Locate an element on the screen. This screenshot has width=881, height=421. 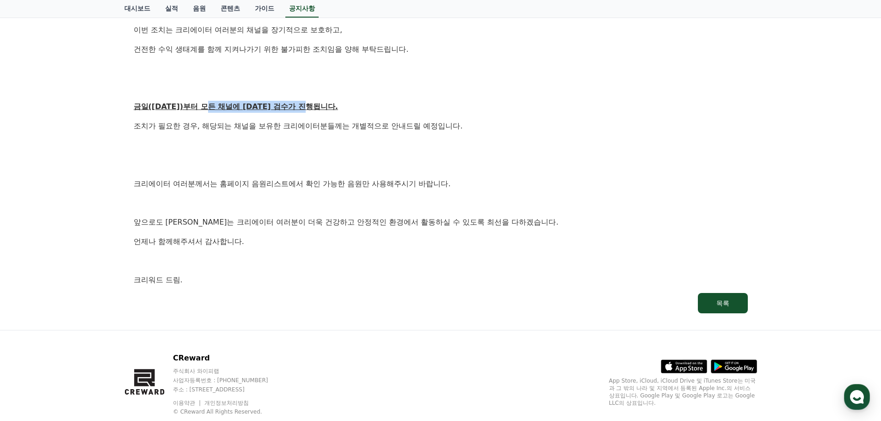
p: © CReward All Rights Reserved. is located at coordinates (229, 412).